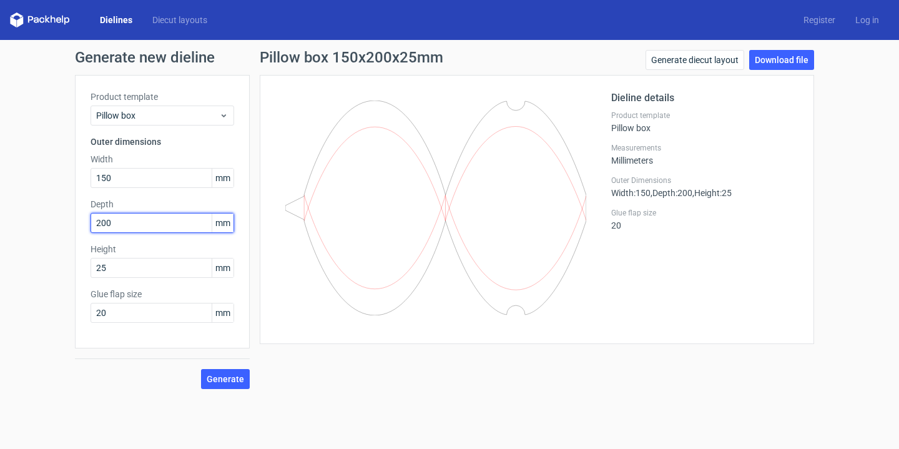  I want to click on h2: Dieline details, so click(705, 98).